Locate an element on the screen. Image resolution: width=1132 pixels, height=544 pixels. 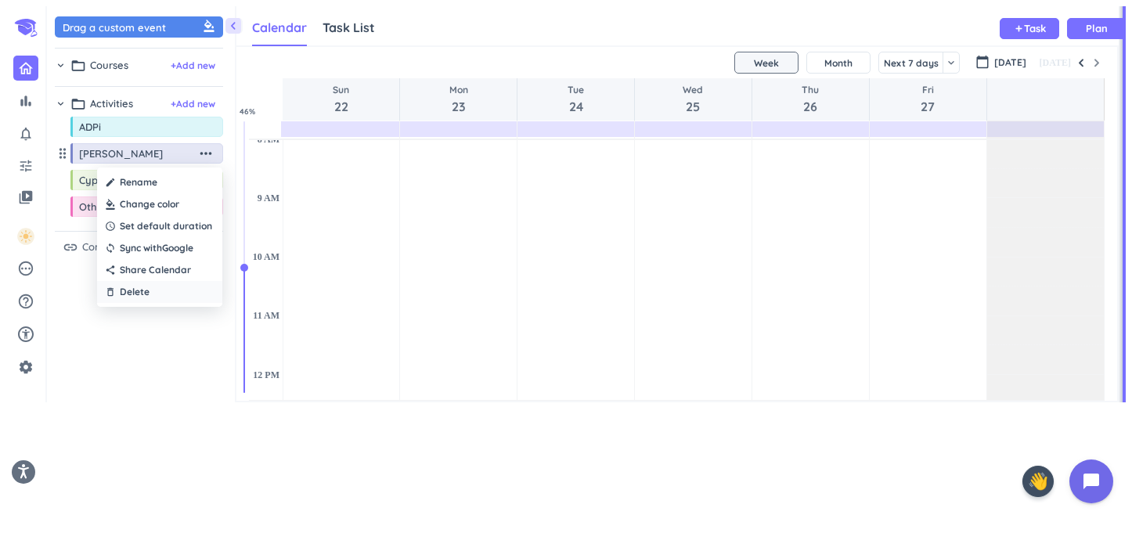
span: Mon is located at coordinates (459, 90).